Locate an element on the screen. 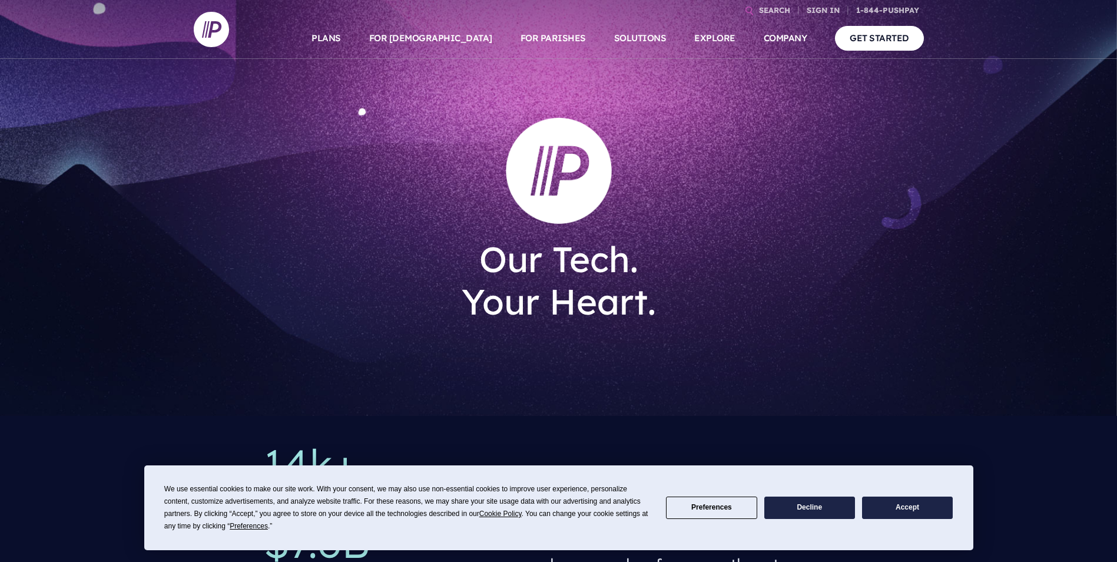 Image resolution: width=1117 pixels, height=562 pixels. p: 14k+ is located at coordinates (376, 464).